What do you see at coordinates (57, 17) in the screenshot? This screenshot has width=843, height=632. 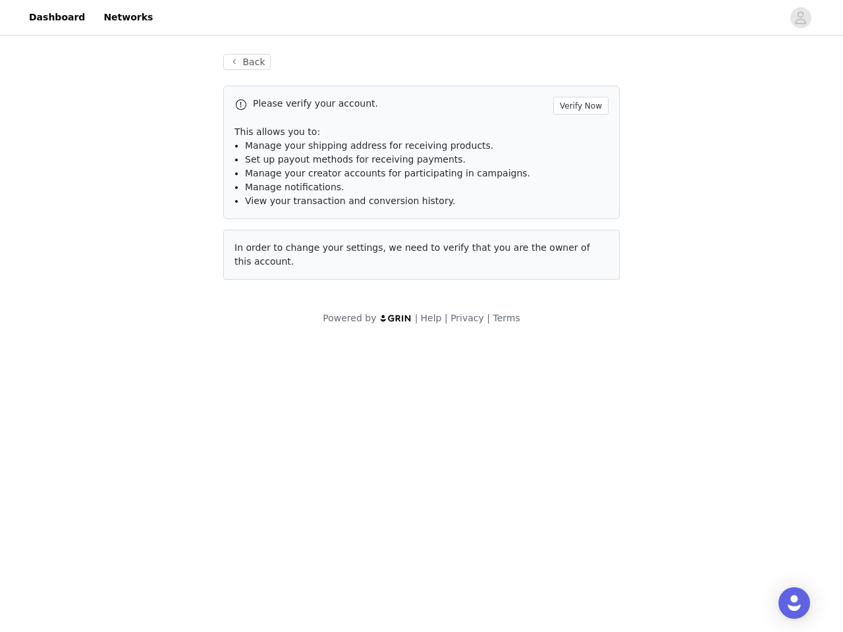 I see `a: Dashboard` at bounding box center [57, 17].